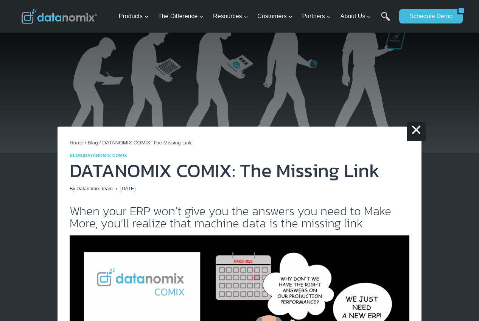 Image resolution: width=479 pixels, height=321 pixels. I want to click on span: Home, so click(76, 142).